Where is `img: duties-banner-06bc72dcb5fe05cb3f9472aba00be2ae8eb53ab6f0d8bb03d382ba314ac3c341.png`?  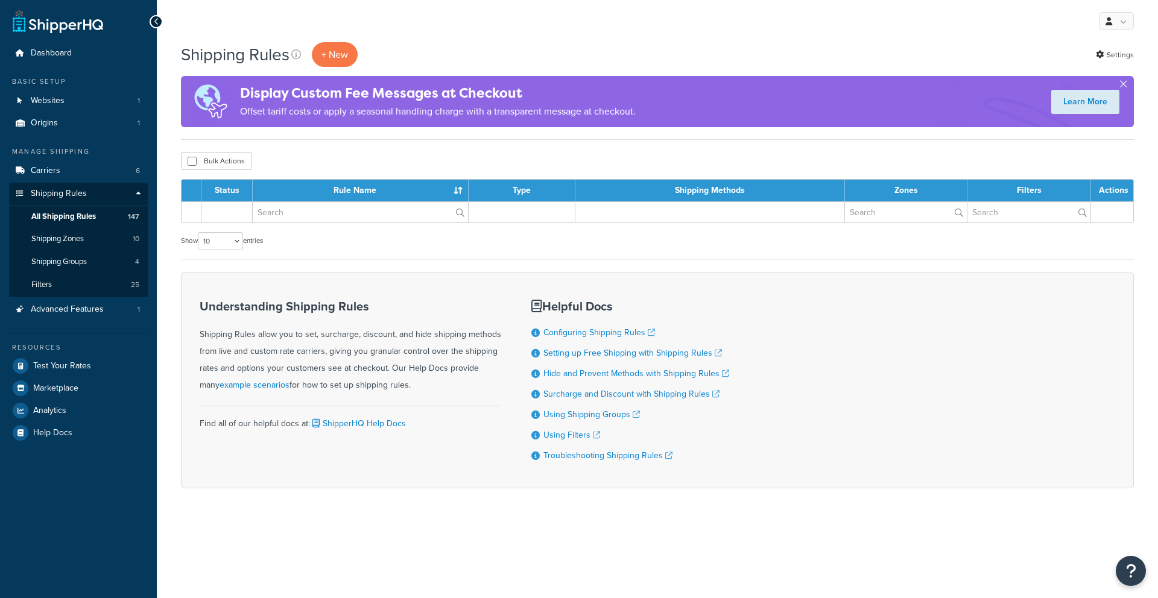 img: duties-banner-06bc72dcb5fe05cb3f9472aba00be2ae8eb53ab6f0d8bb03d382ba314ac3c341.png is located at coordinates (210, 101).